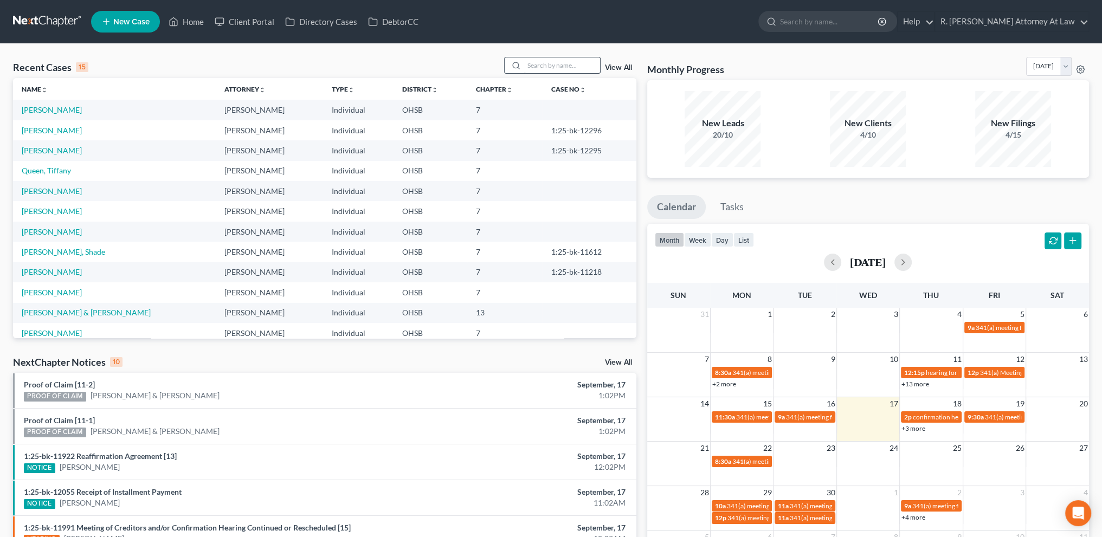  I want to click on span: 27, so click(1084, 448).